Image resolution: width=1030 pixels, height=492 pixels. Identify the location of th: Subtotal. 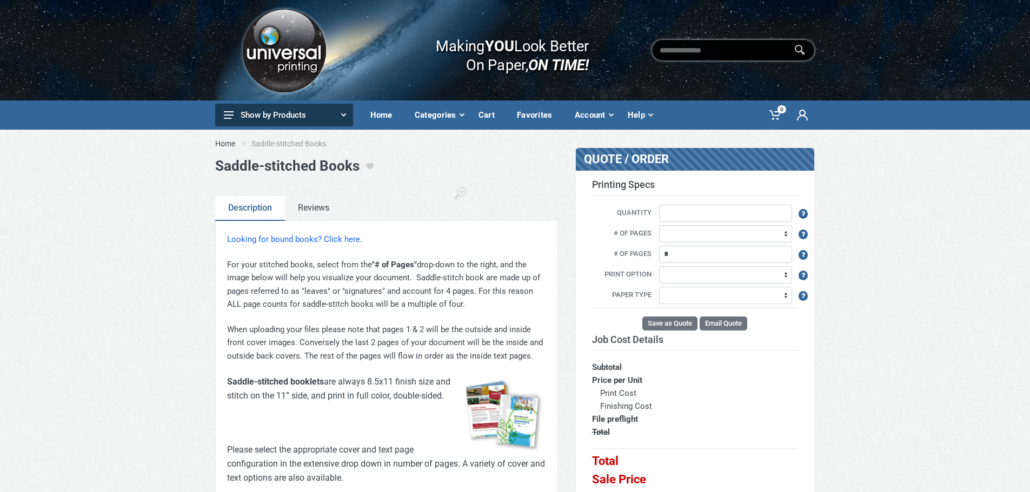
(695, 362).